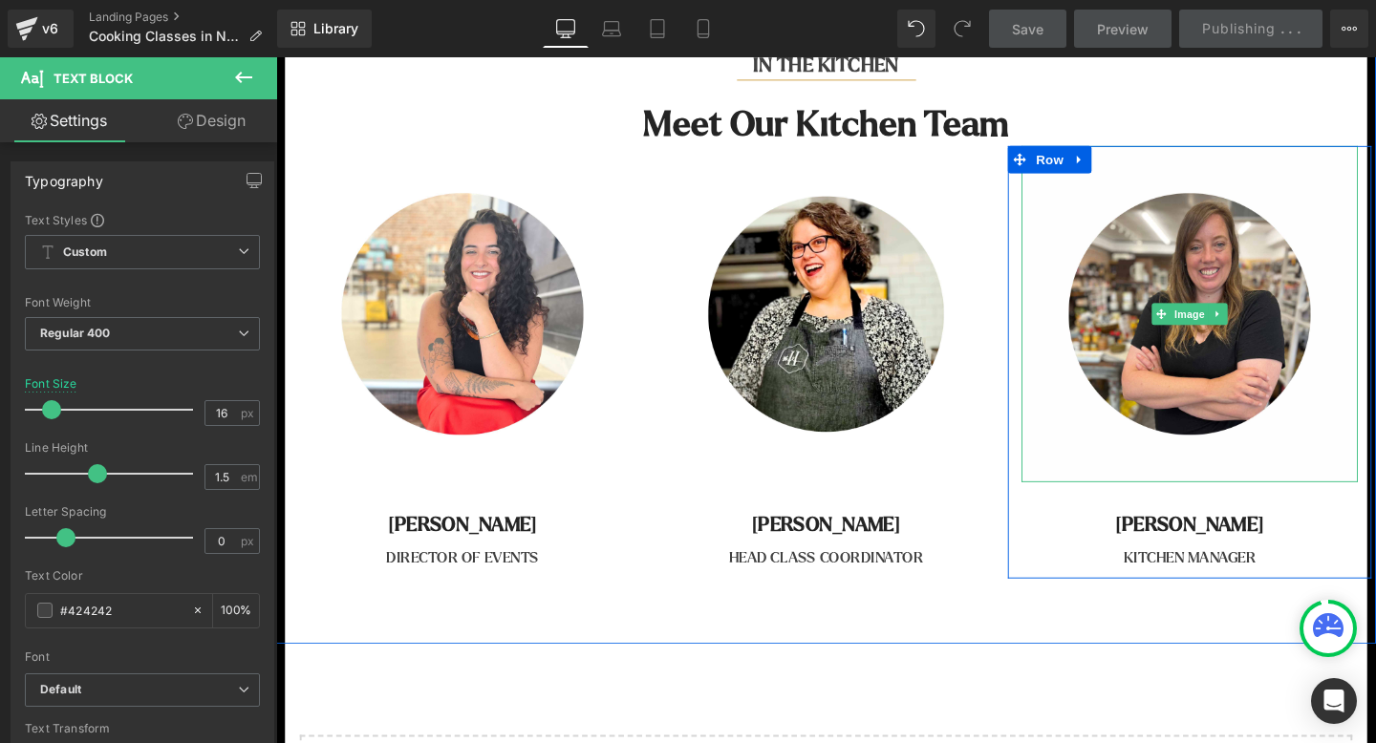  Describe the element at coordinates (1349, 29) in the screenshot. I see `button: More` at that location.